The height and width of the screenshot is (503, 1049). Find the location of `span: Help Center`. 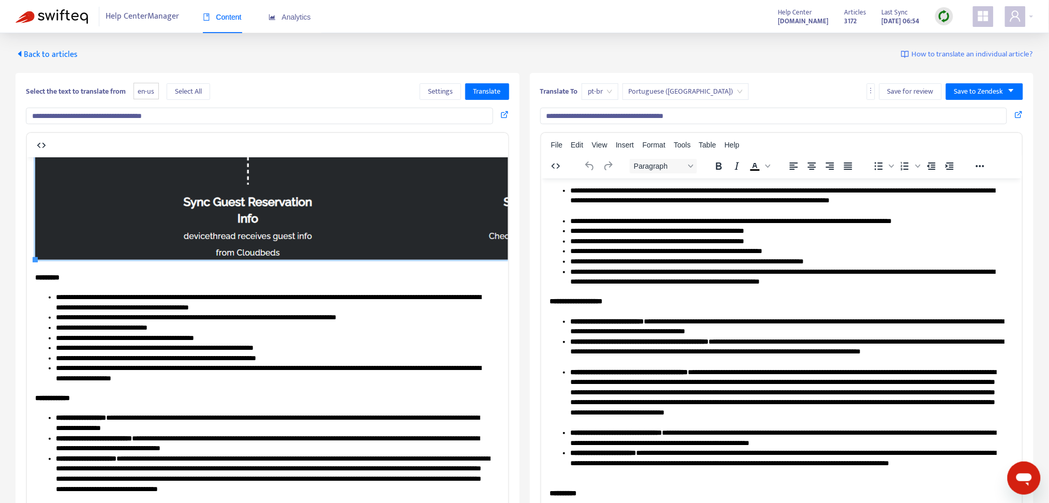

span: Help Center is located at coordinates (796, 12).